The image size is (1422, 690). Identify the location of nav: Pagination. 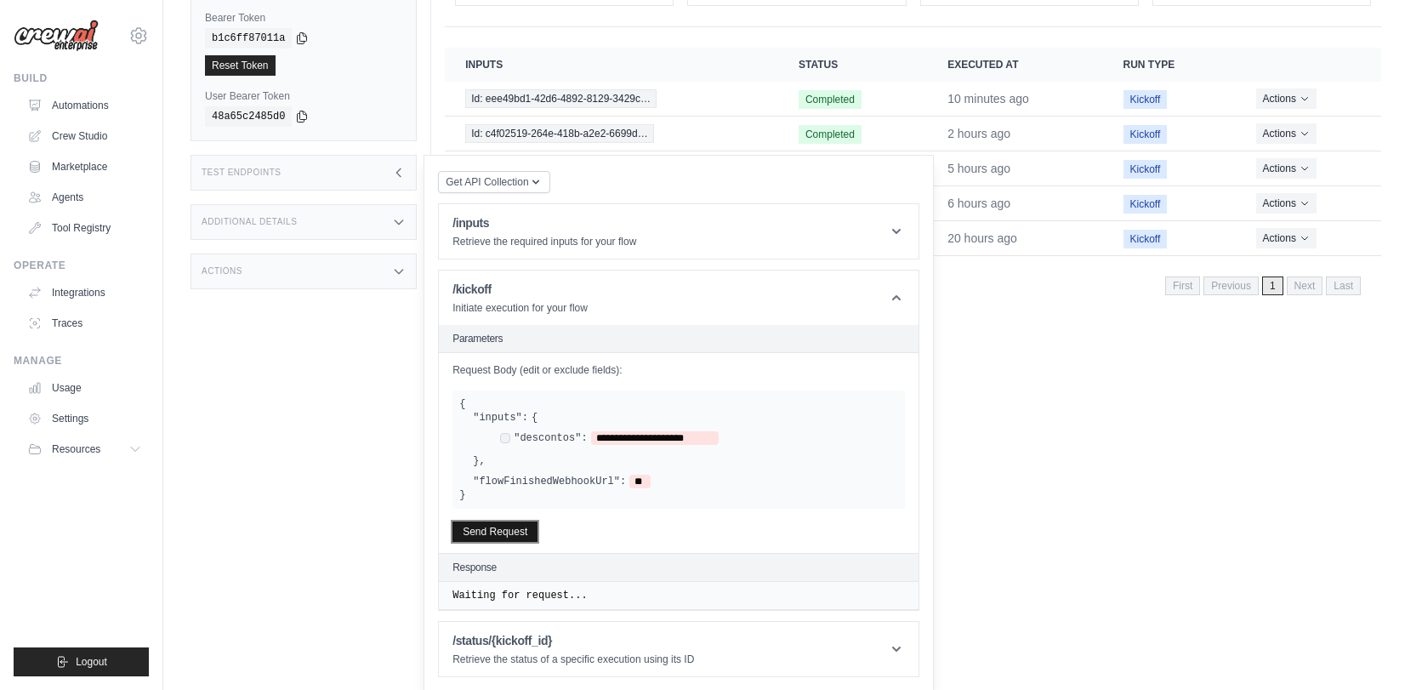
(1263, 286).